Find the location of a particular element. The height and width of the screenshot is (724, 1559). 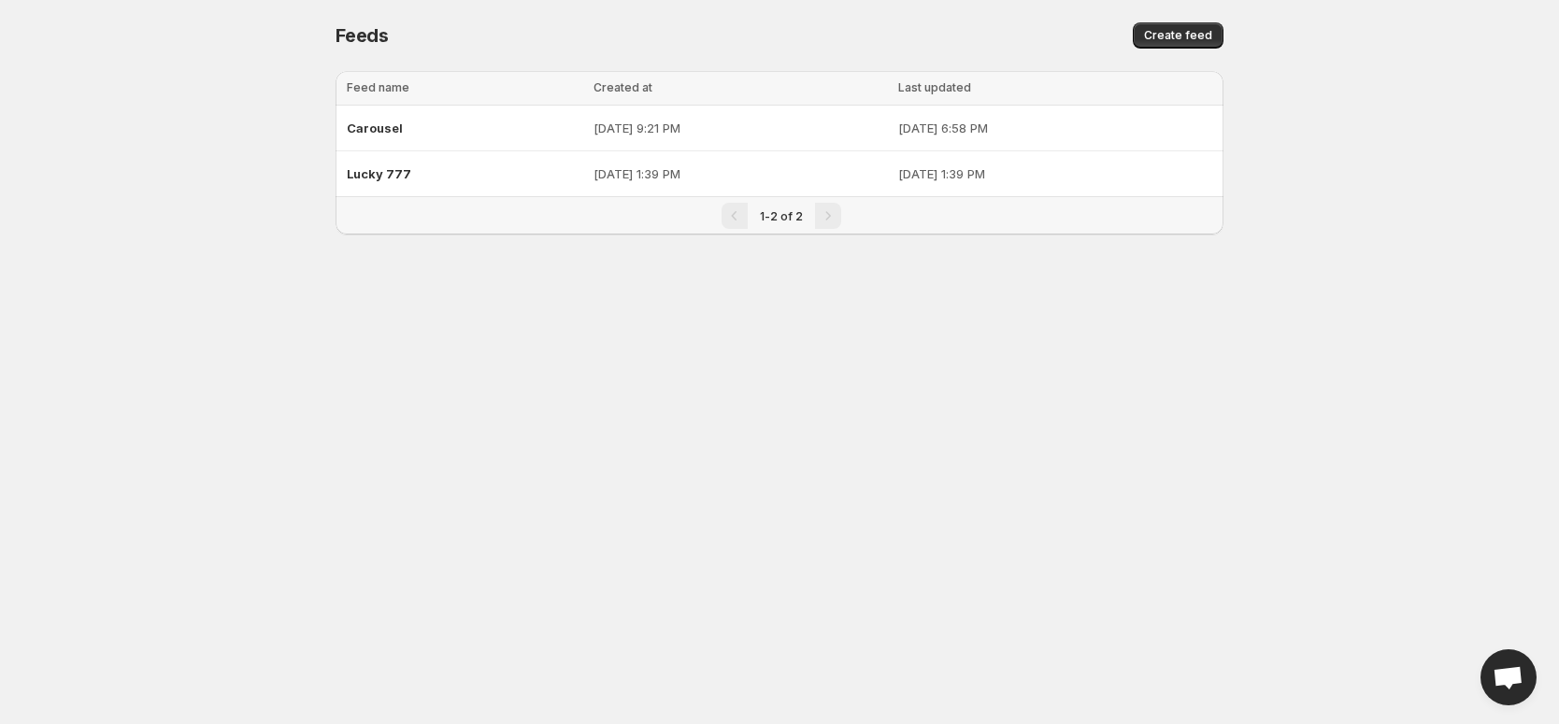

span: Feed name is located at coordinates (378, 87).